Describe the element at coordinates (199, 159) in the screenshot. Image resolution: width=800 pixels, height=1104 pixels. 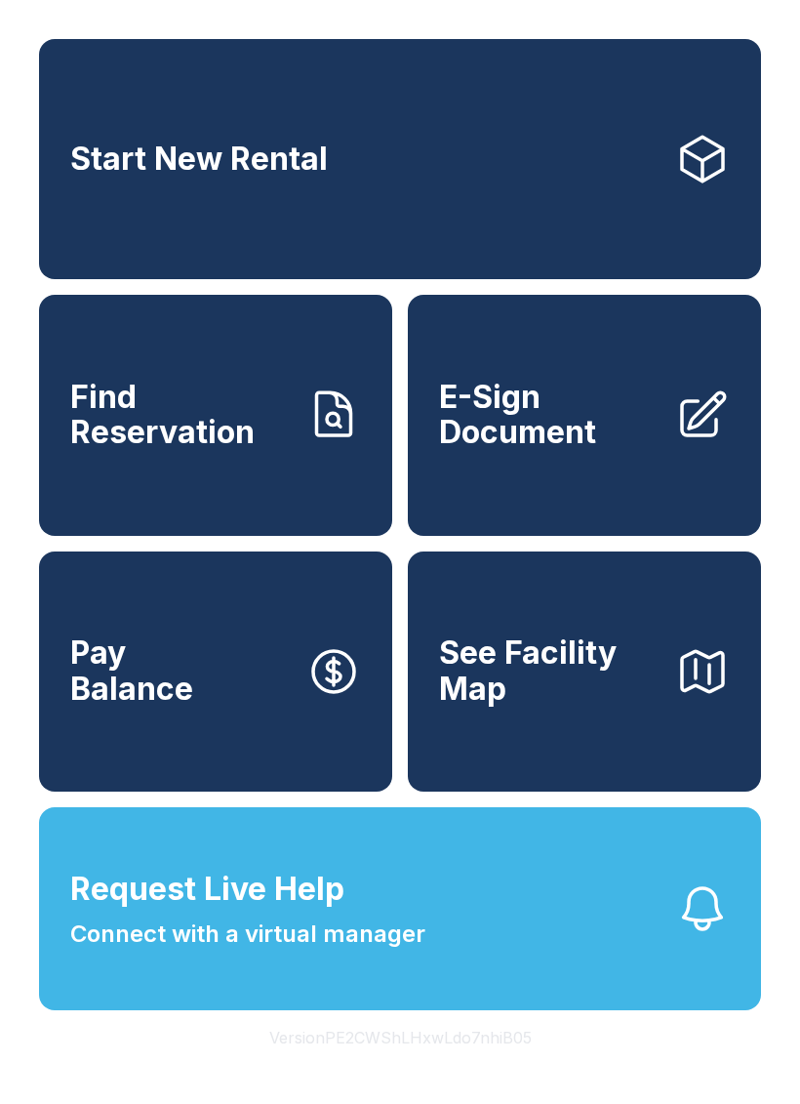
I see `span: Start New Rental` at that location.